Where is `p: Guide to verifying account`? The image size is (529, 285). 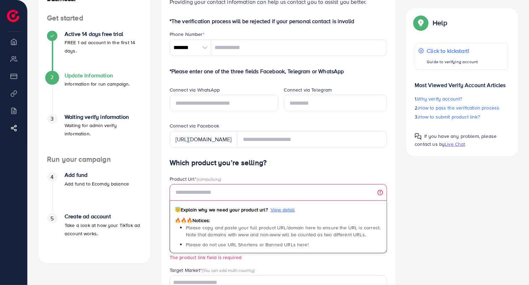
p: Guide to verifying account is located at coordinates (452, 62).